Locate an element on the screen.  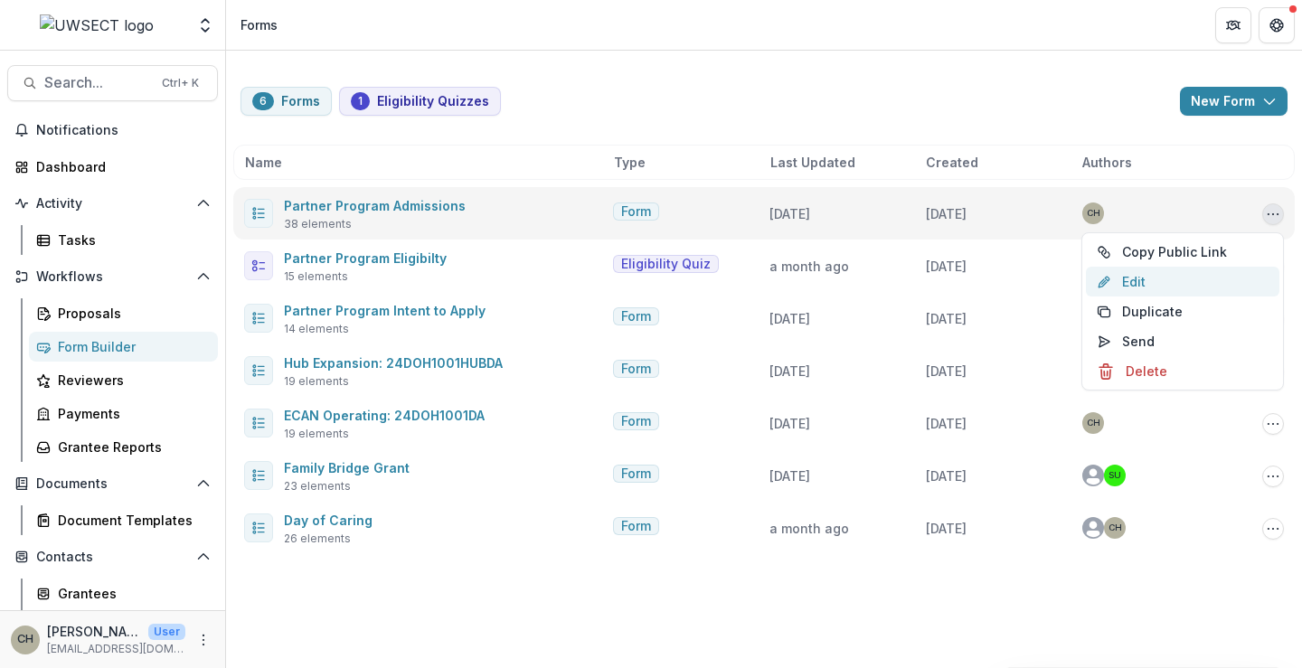
span: 23 elements is located at coordinates (317, 486).